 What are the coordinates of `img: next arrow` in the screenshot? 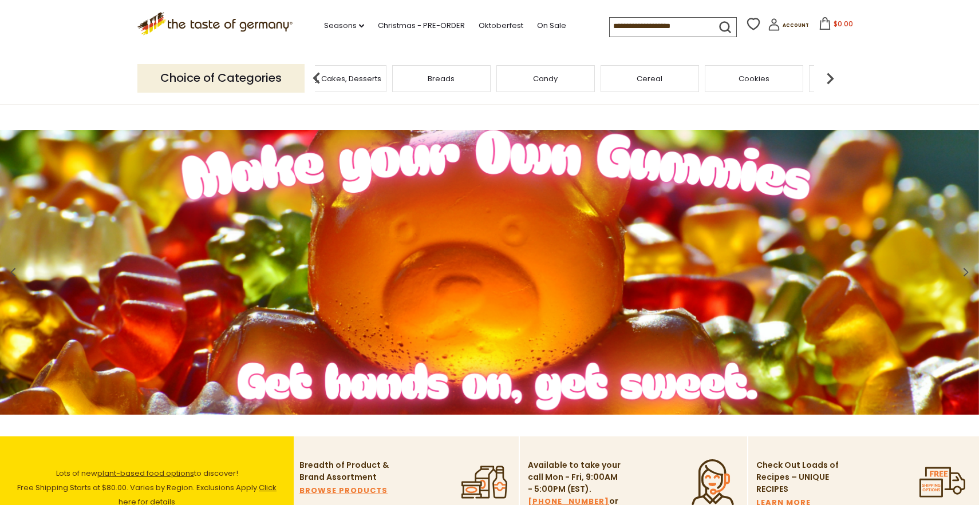 It's located at (830, 78).